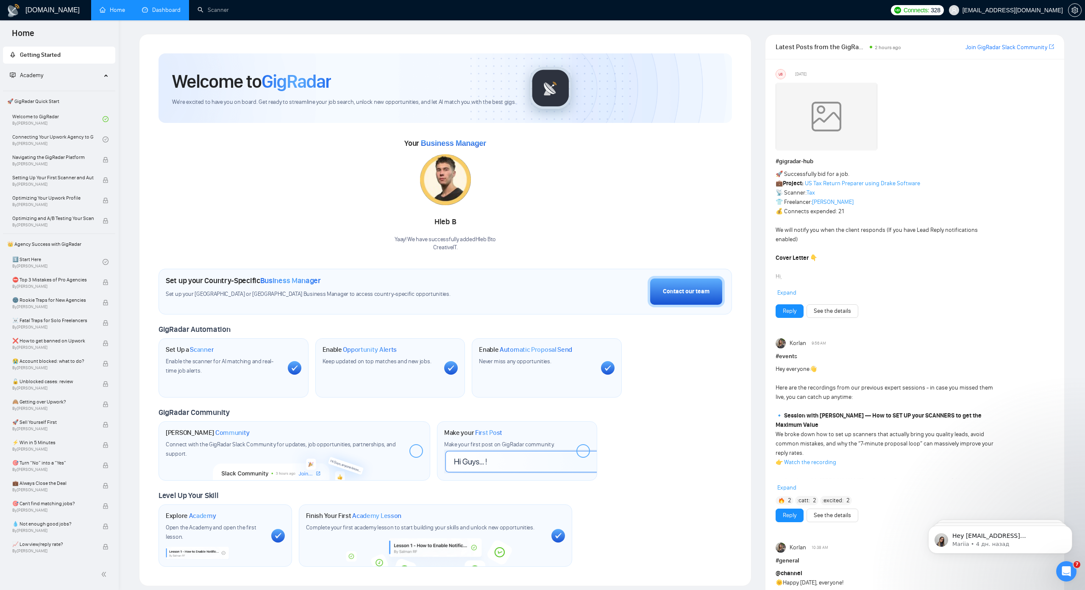  I want to click on span: Enable the scanner for AI matching and real-time job alerts., so click(220, 366).